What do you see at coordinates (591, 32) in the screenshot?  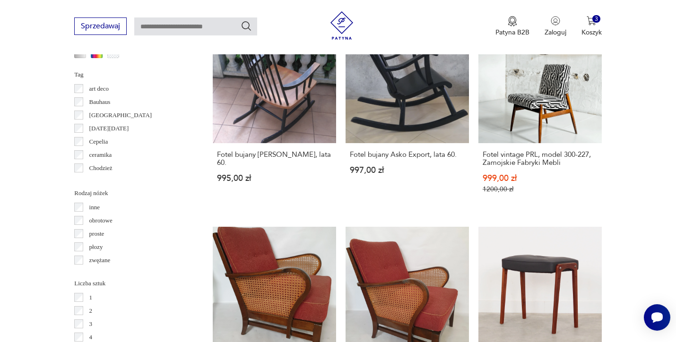 I see `p: Koszyk` at bounding box center [591, 32].